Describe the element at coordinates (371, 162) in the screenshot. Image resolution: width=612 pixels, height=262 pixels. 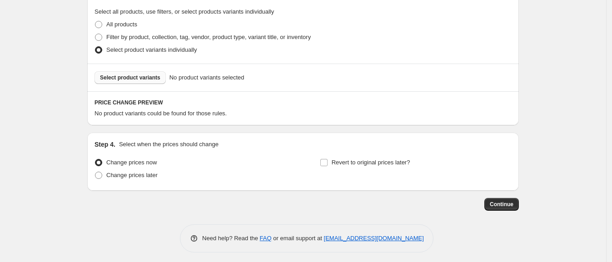
I see `span: Revert to original prices later?` at that location.